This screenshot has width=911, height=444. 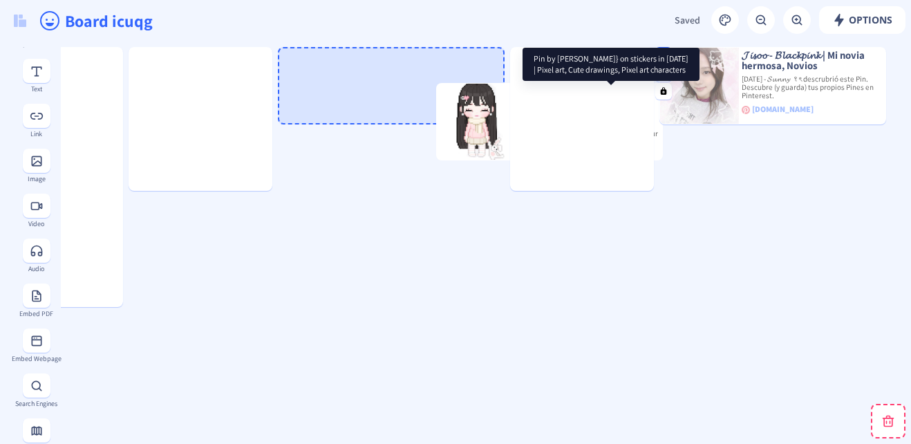 What do you see at coordinates (36, 268) in the screenshot?
I see `div: Audio` at bounding box center [36, 268].